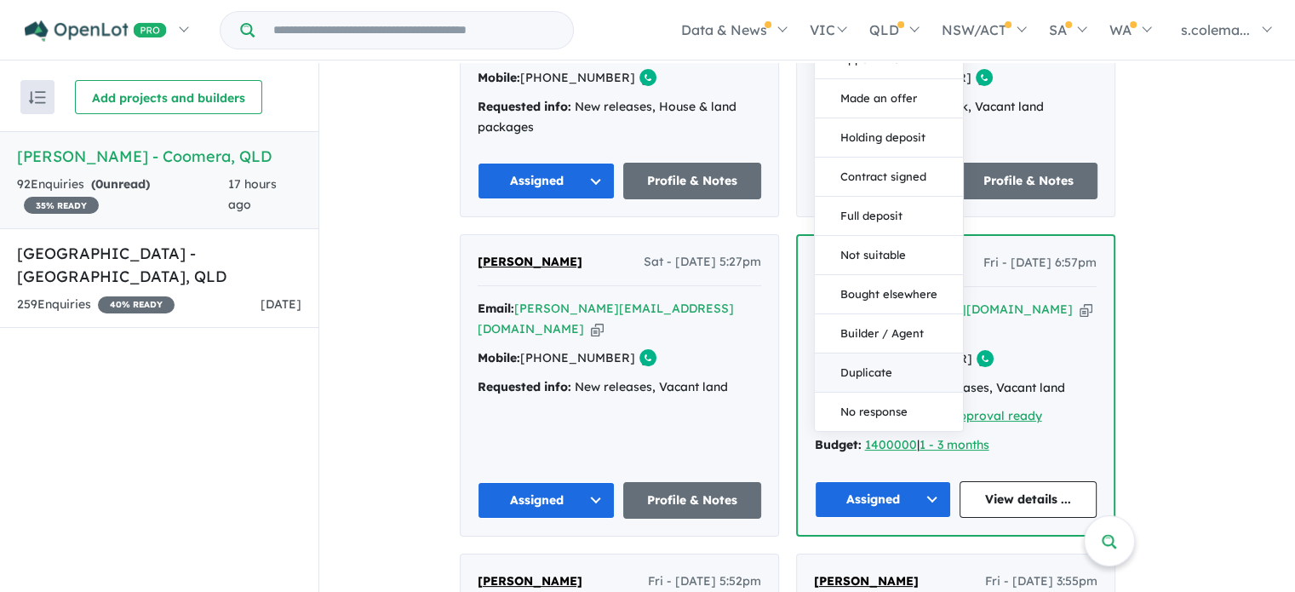 The height and width of the screenshot is (592, 1295). Describe the element at coordinates (95, 31) in the screenshot. I see `img: Openlot PRO Logo White` at that location.